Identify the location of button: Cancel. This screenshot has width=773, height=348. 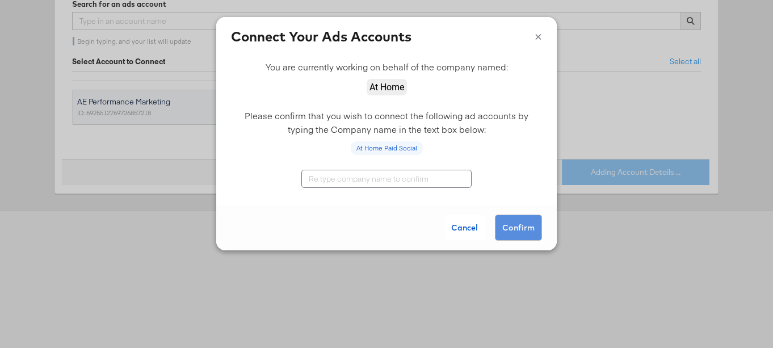
(464, 228).